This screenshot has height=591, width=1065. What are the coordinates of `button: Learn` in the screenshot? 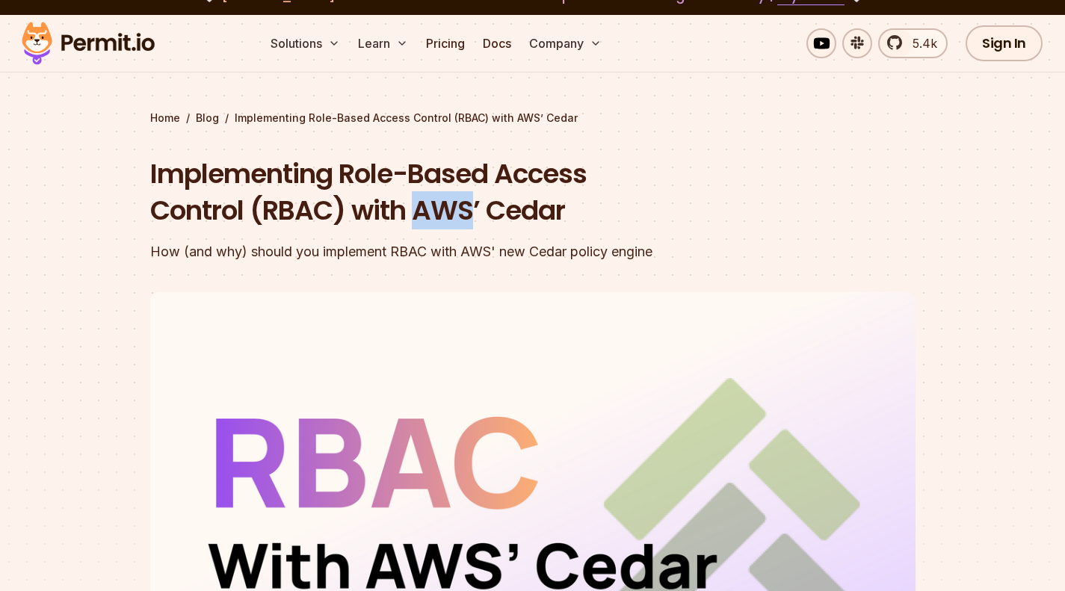 It's located at (382, 43).